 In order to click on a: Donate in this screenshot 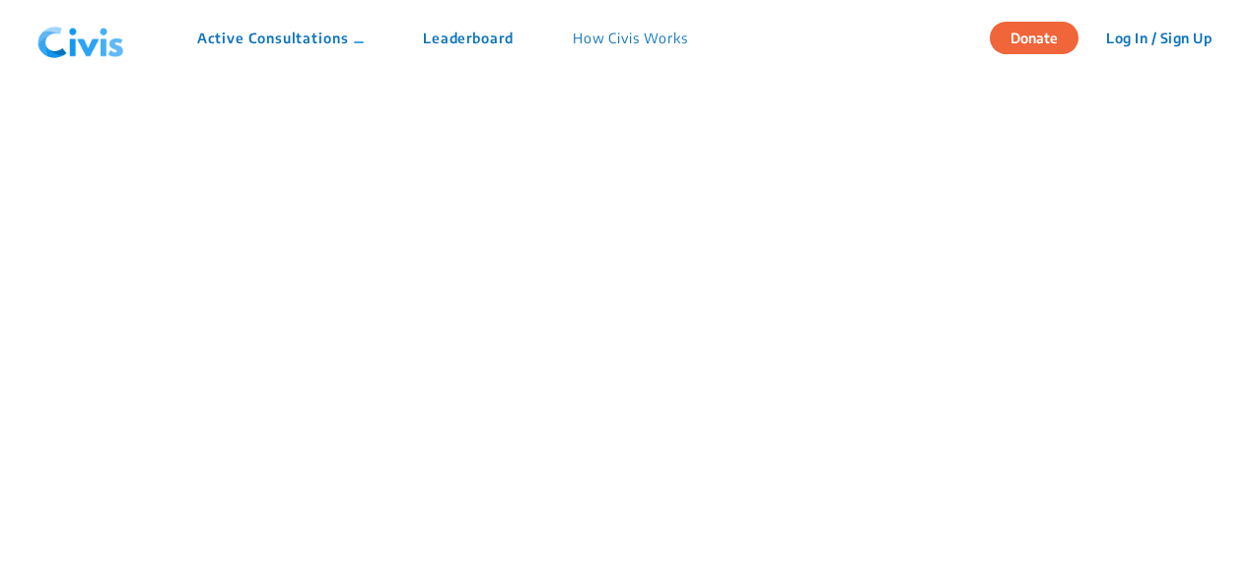, I will do `click(1041, 36)`.